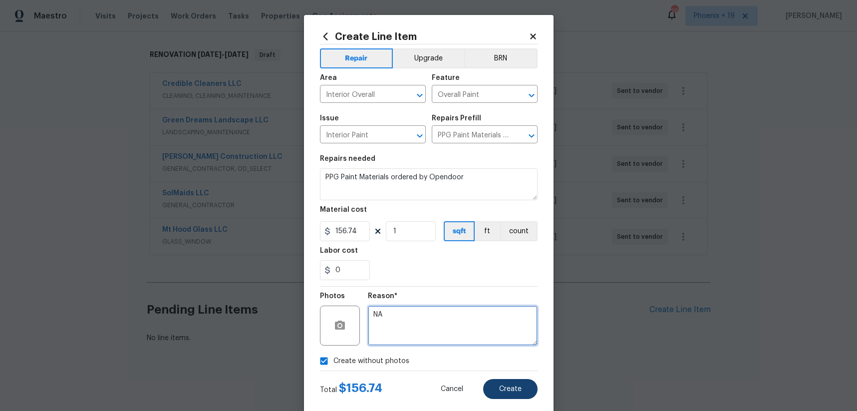 This screenshot has width=857, height=411. What do you see at coordinates (459, 231) in the screenshot?
I see `button: sqft` at bounding box center [459, 231].